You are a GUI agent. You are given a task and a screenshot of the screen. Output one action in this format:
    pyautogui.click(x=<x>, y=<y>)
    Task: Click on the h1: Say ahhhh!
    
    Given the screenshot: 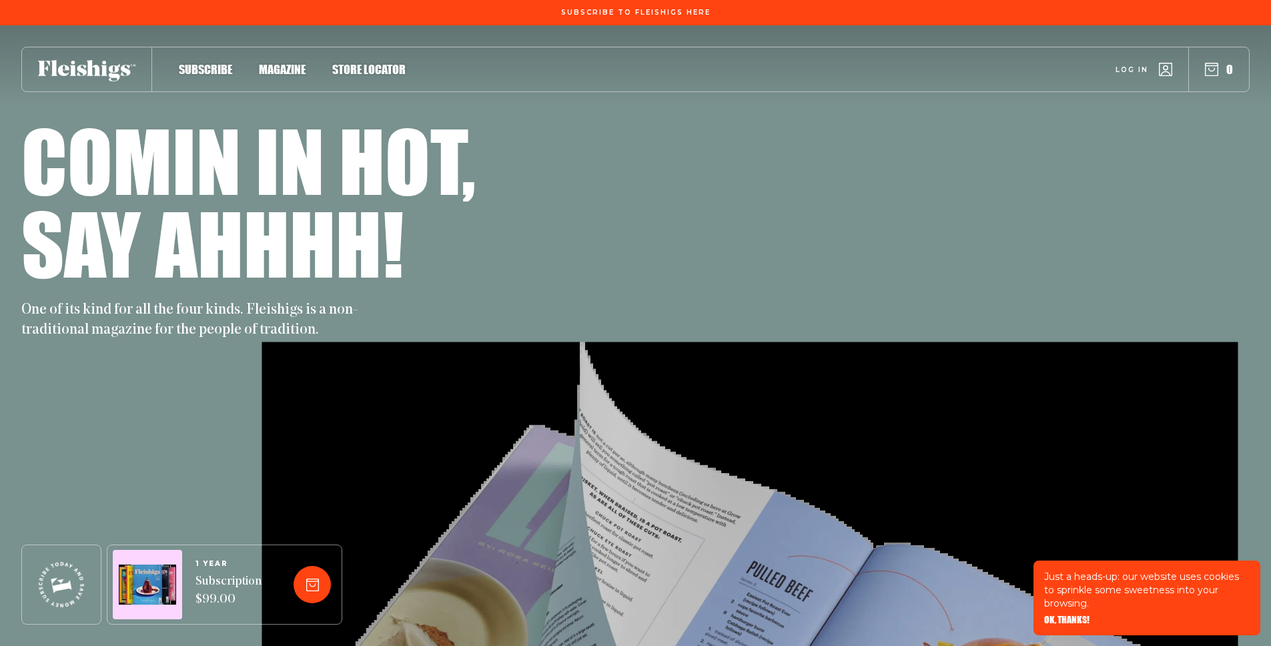 What is the action you would take?
    pyautogui.click(x=212, y=243)
    